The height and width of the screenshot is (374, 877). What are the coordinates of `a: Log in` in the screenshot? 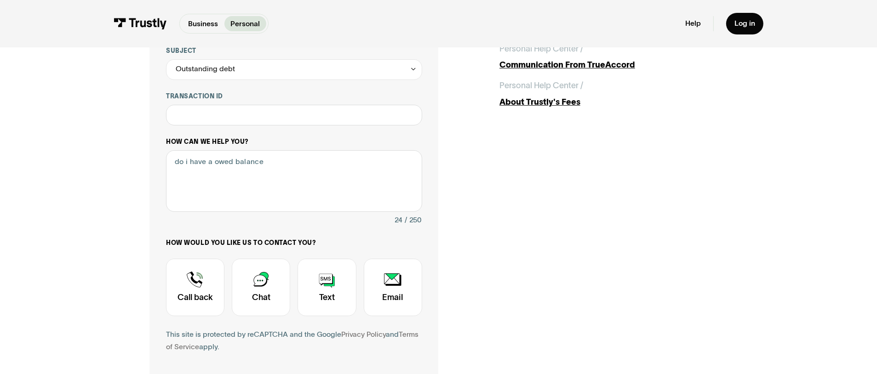 It's located at (745, 23).